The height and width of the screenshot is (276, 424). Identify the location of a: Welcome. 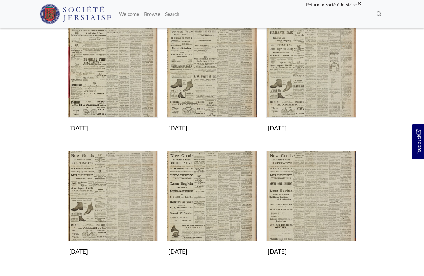
(129, 14).